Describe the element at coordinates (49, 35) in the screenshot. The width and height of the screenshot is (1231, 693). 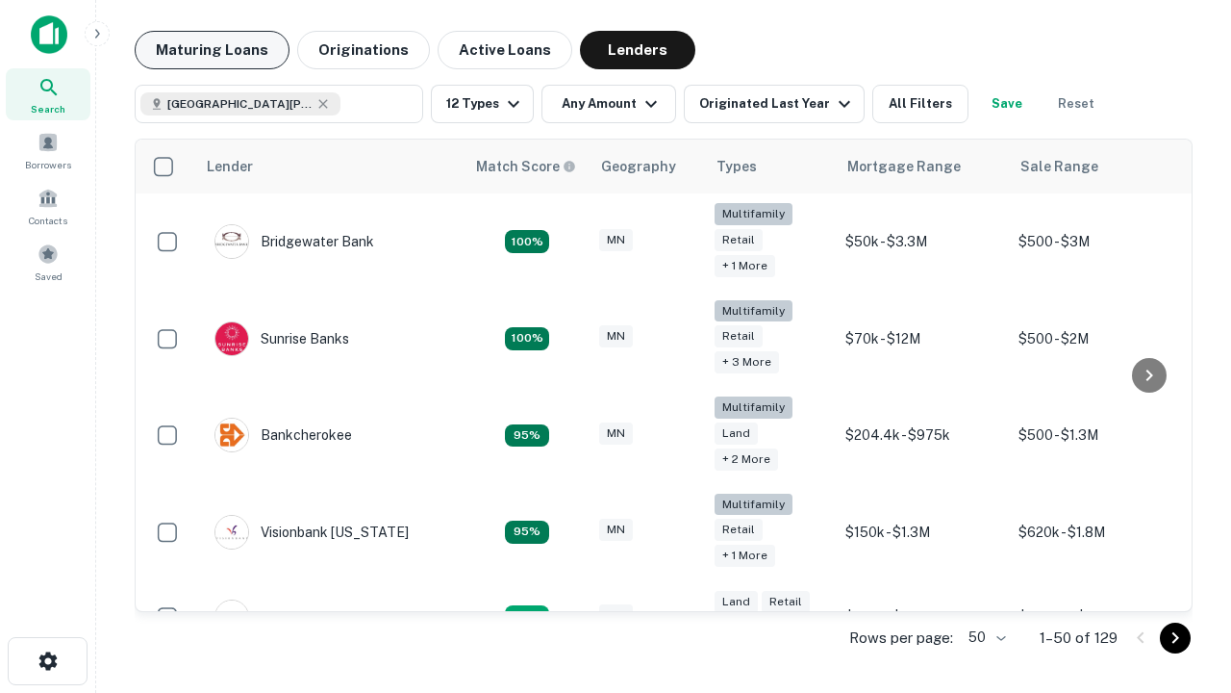
I see `img: capitalize-icon.png` at that location.